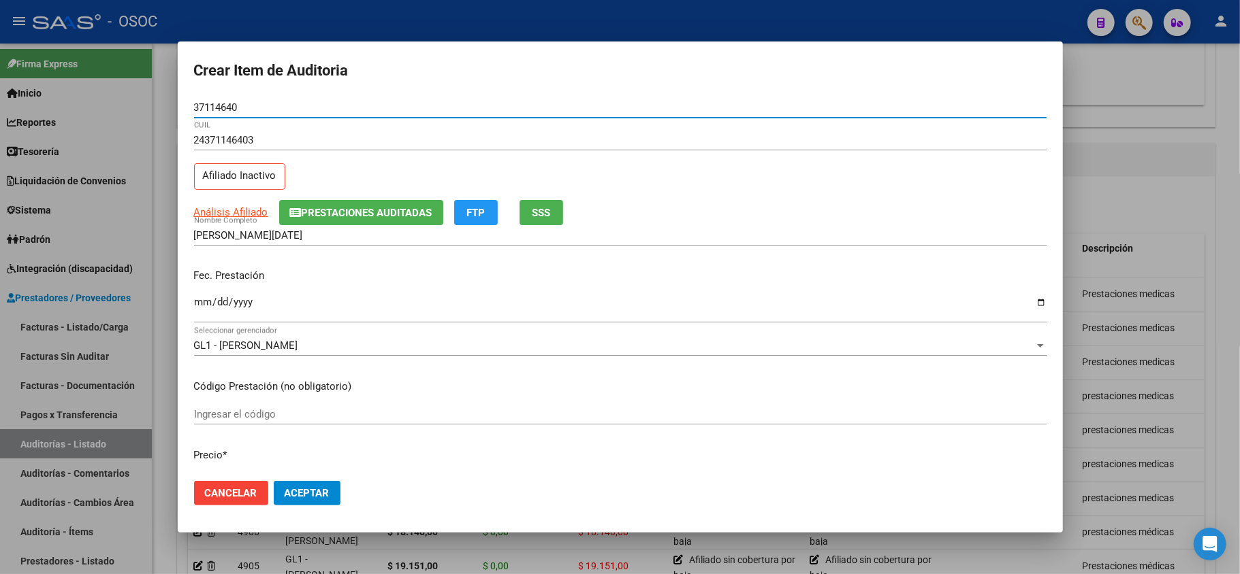 Image resolution: width=1240 pixels, height=574 pixels. I want to click on button: SSS, so click(541, 212).